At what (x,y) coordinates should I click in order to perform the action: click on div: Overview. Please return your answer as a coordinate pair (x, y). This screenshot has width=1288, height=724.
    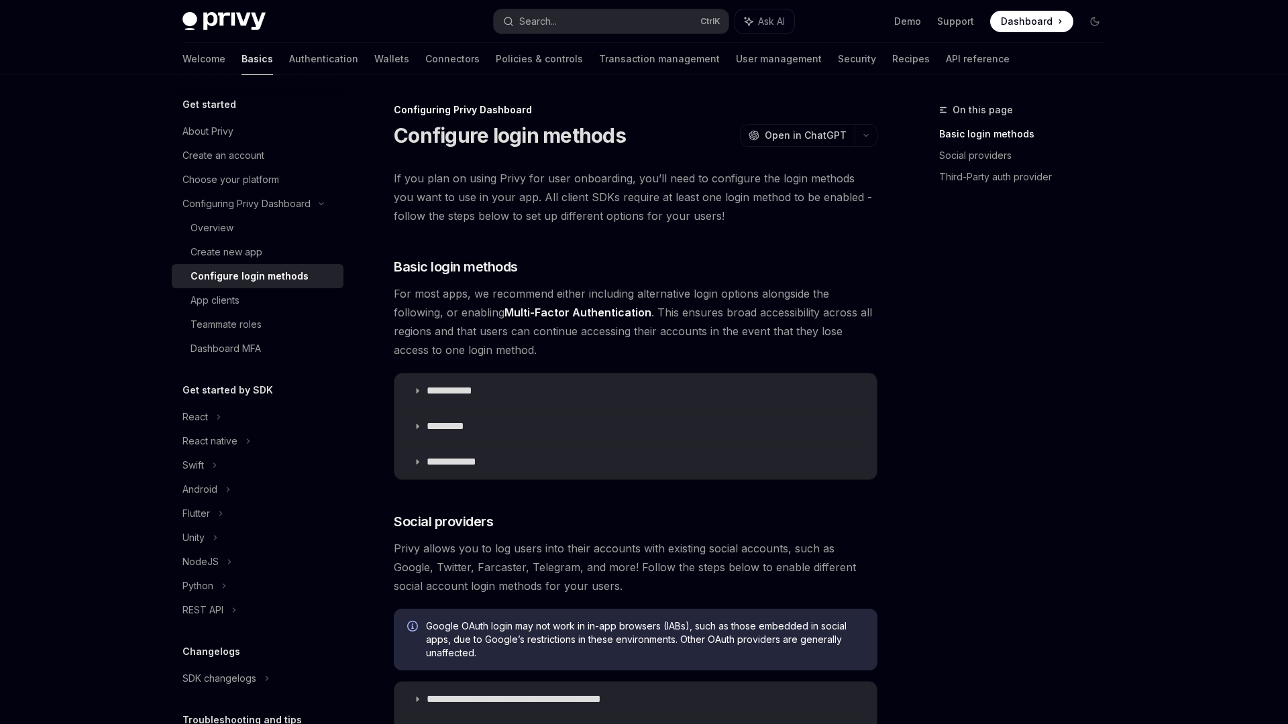
    Looking at the image, I should click on (212, 228).